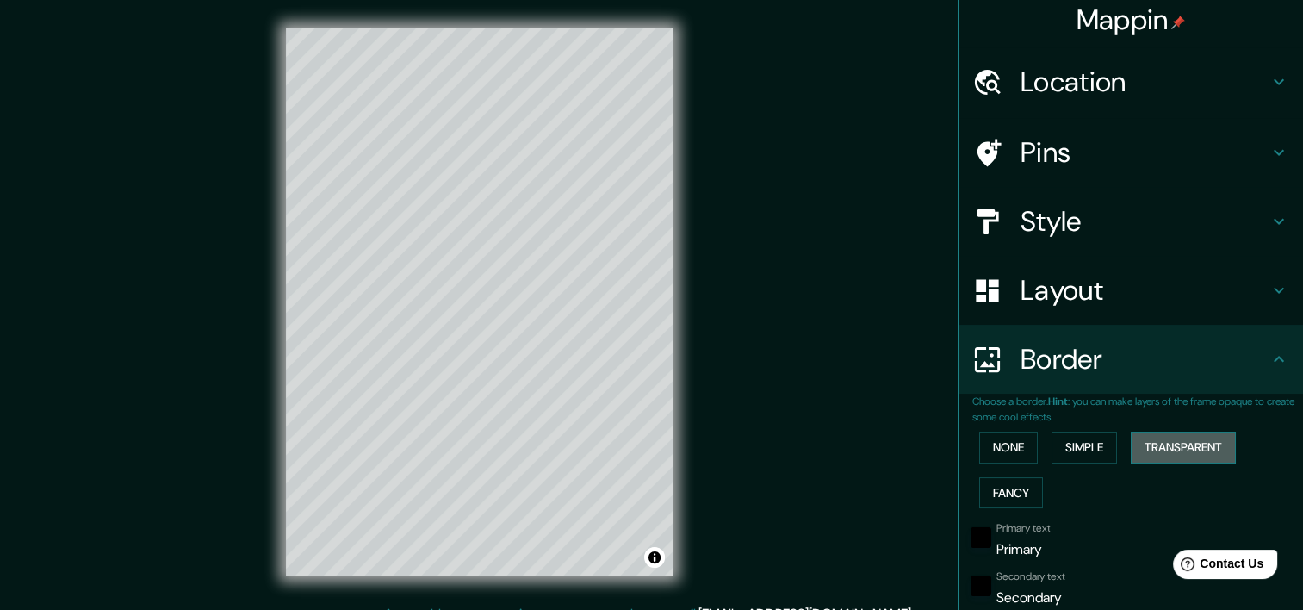  I want to click on p: Choose a border. : you can make layers of the frame opaque to create some cool effects., so click(1137, 409).